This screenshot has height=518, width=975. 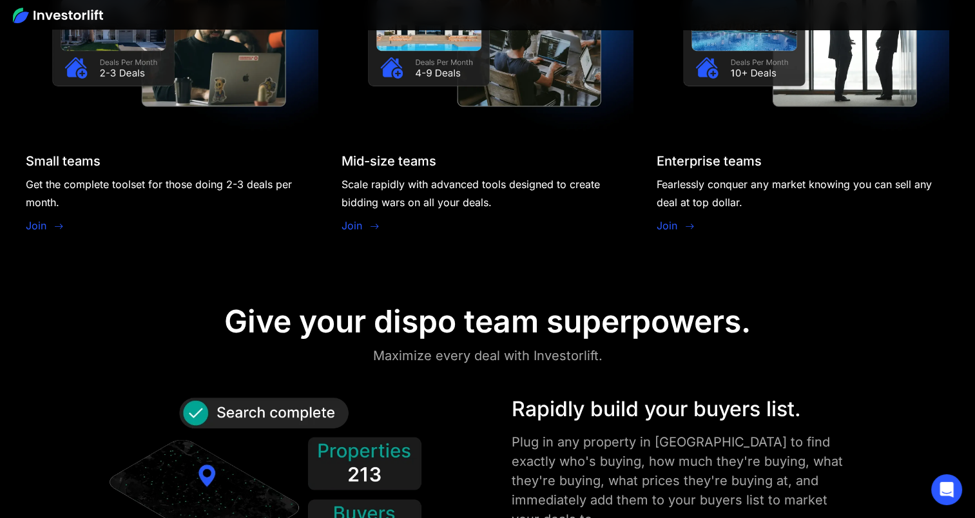 I want to click on div: Small teams, so click(x=63, y=161).